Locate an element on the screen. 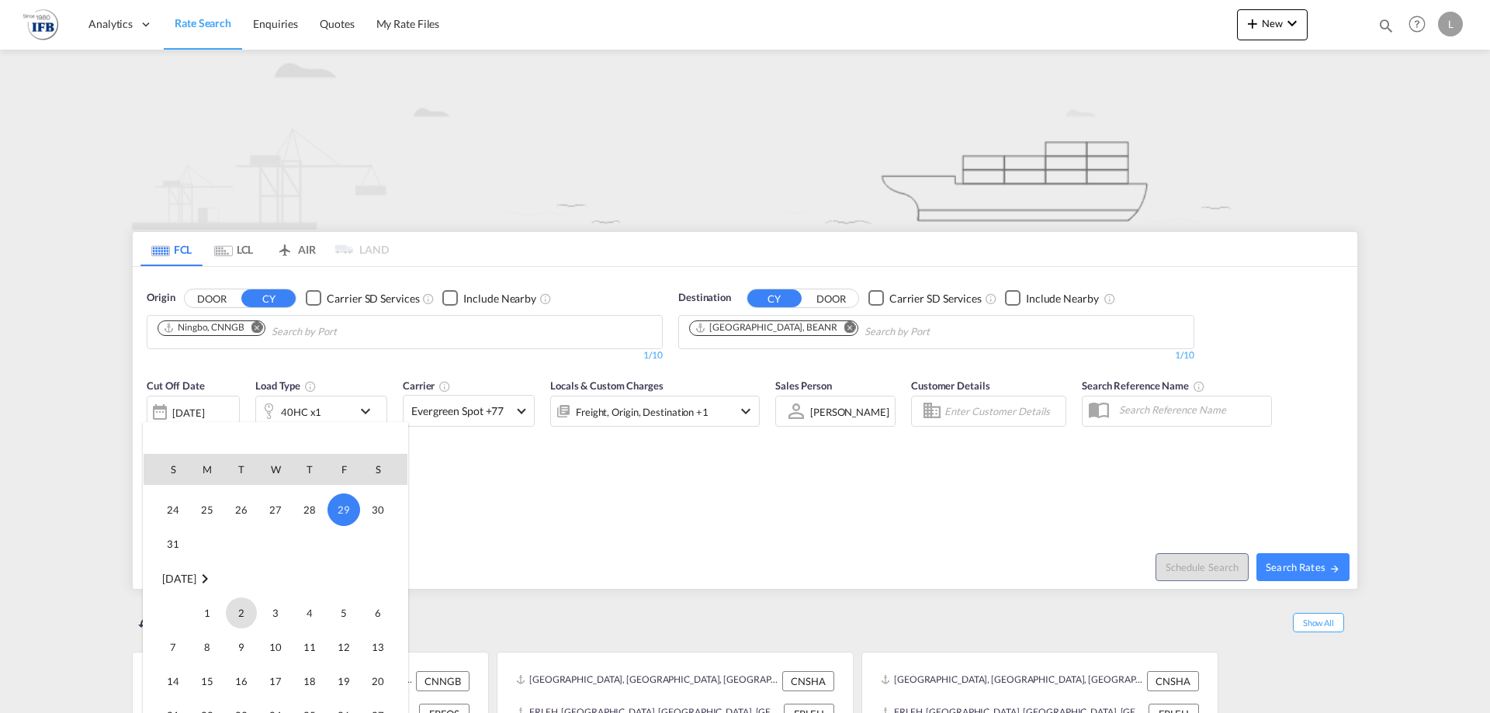 The image size is (1490, 713). td: Wednesday September 17 2025 is located at coordinates (275, 681).